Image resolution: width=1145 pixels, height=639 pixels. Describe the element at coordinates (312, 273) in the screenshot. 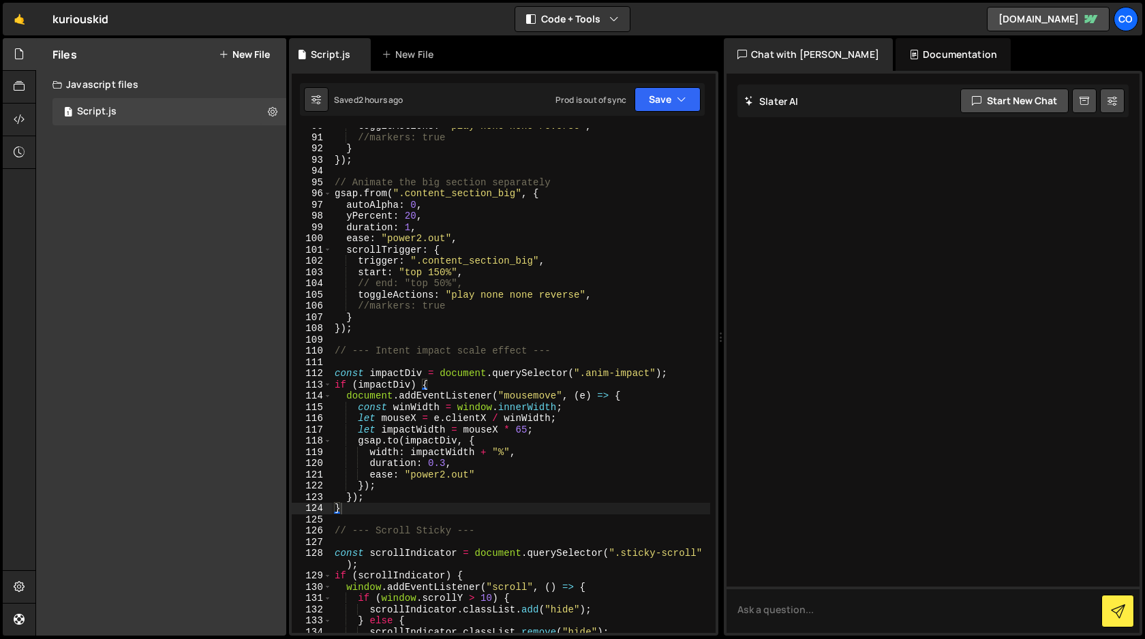

I see `div: 103` at that location.